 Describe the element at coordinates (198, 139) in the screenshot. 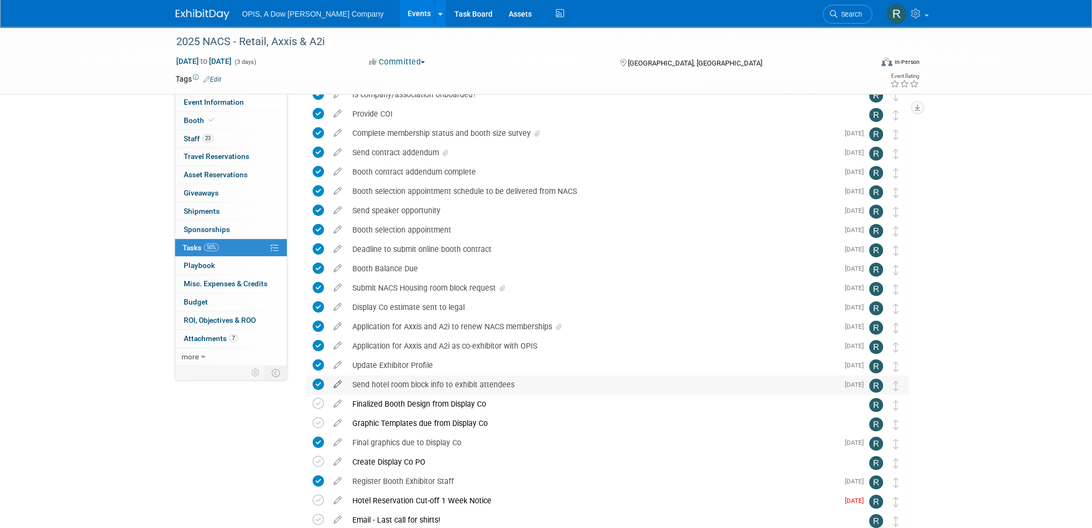

I see `span: Staff` at that location.